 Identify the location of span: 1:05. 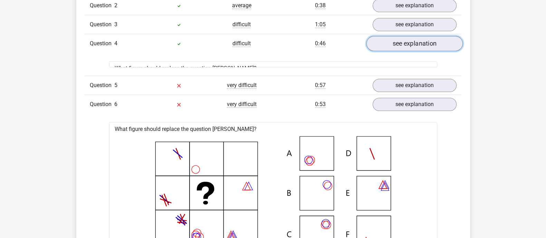
(320, 25).